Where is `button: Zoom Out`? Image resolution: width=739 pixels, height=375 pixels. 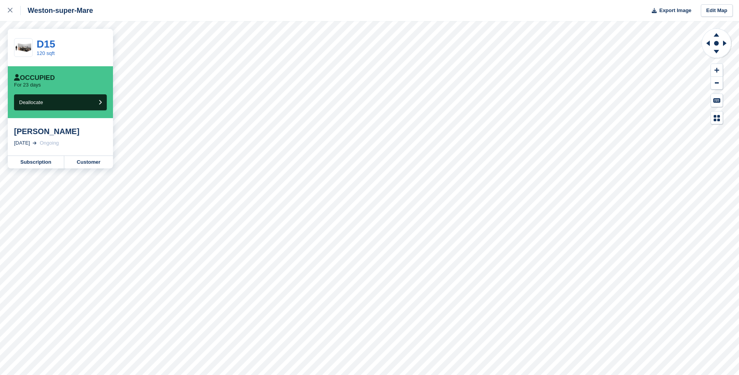
button: Zoom Out is located at coordinates (717, 83).